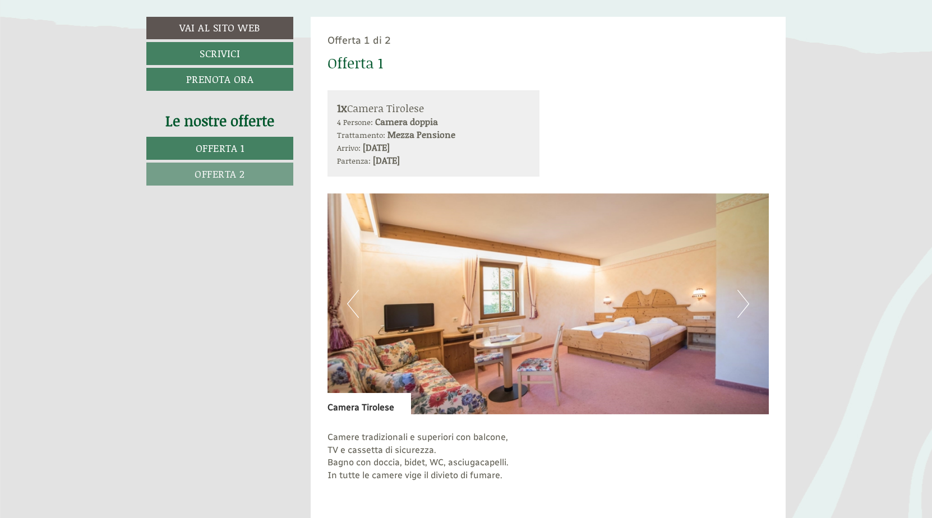 The image size is (932, 518). What do you see at coordinates (220, 174) in the screenshot?
I see `span: Offerta 2` at bounding box center [220, 174].